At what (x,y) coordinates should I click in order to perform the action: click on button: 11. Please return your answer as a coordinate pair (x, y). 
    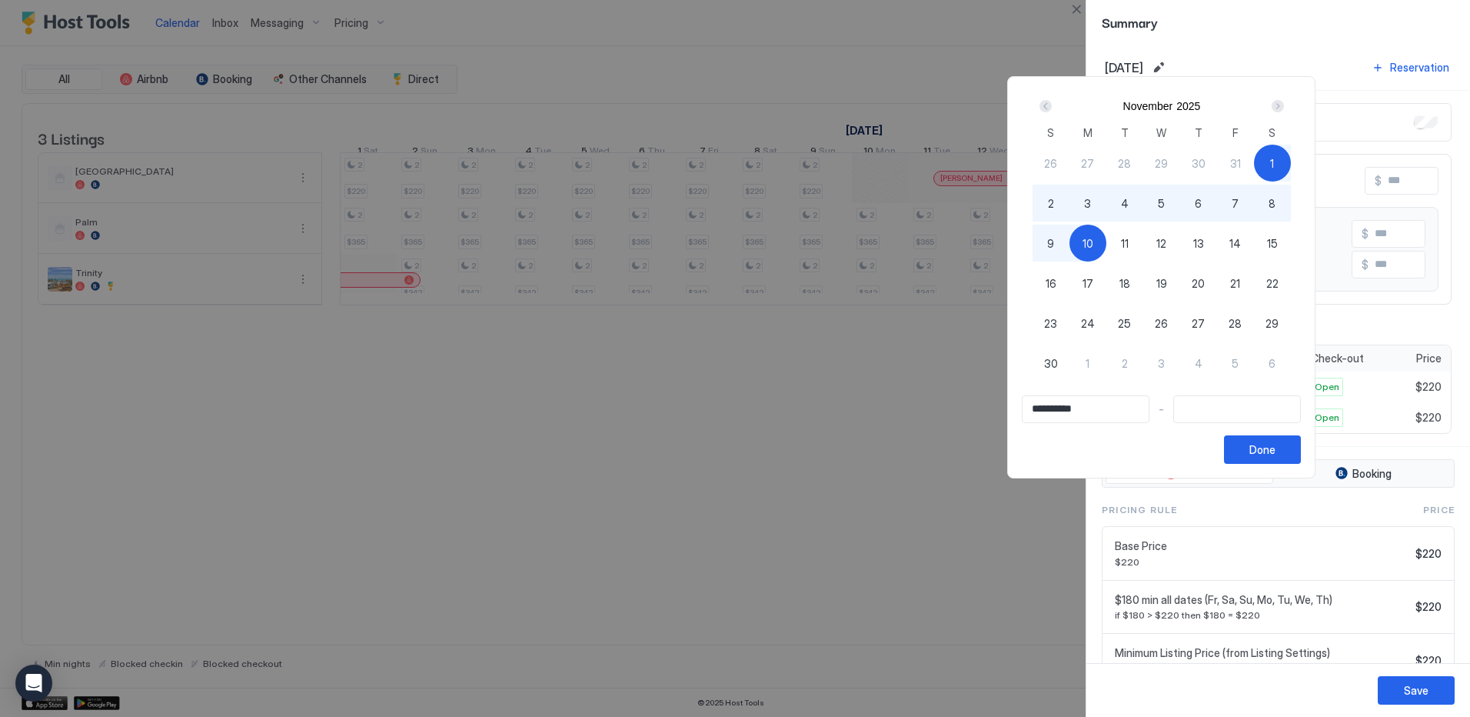
    Looking at the image, I should click on (1125, 243).